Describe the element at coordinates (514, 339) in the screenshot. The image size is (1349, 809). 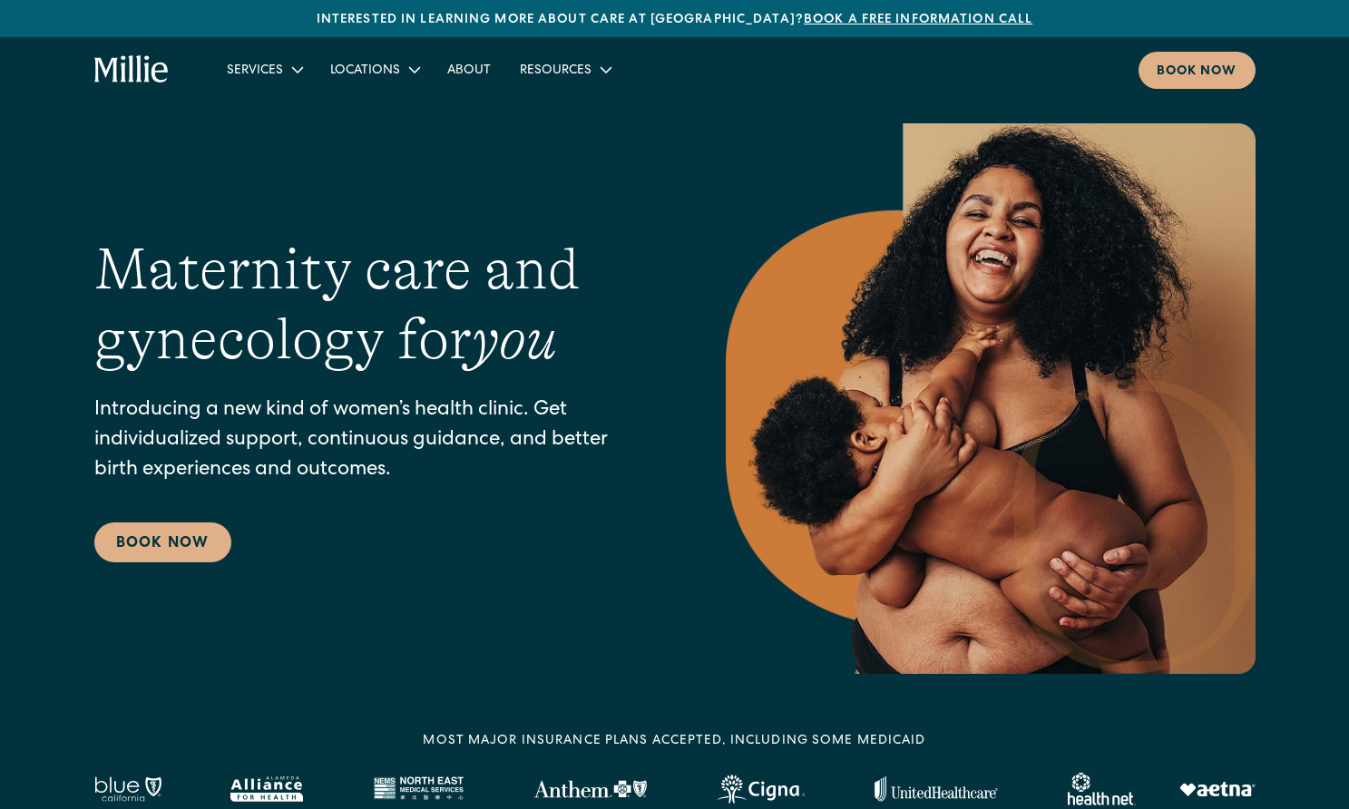
I see `em: you` at that location.